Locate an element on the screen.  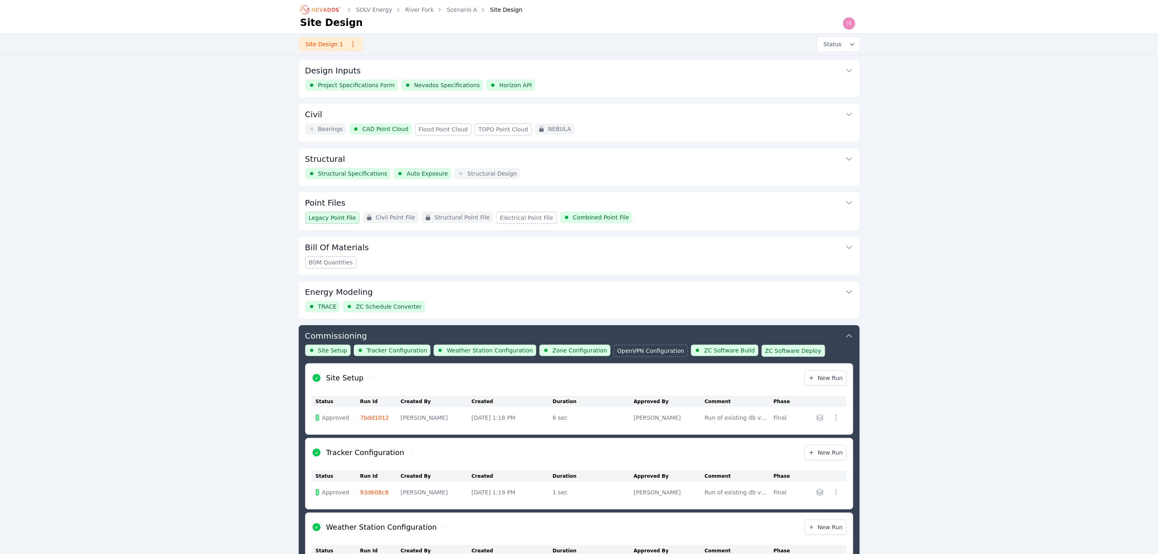
button: Bill Of Materials is located at coordinates (579, 247).